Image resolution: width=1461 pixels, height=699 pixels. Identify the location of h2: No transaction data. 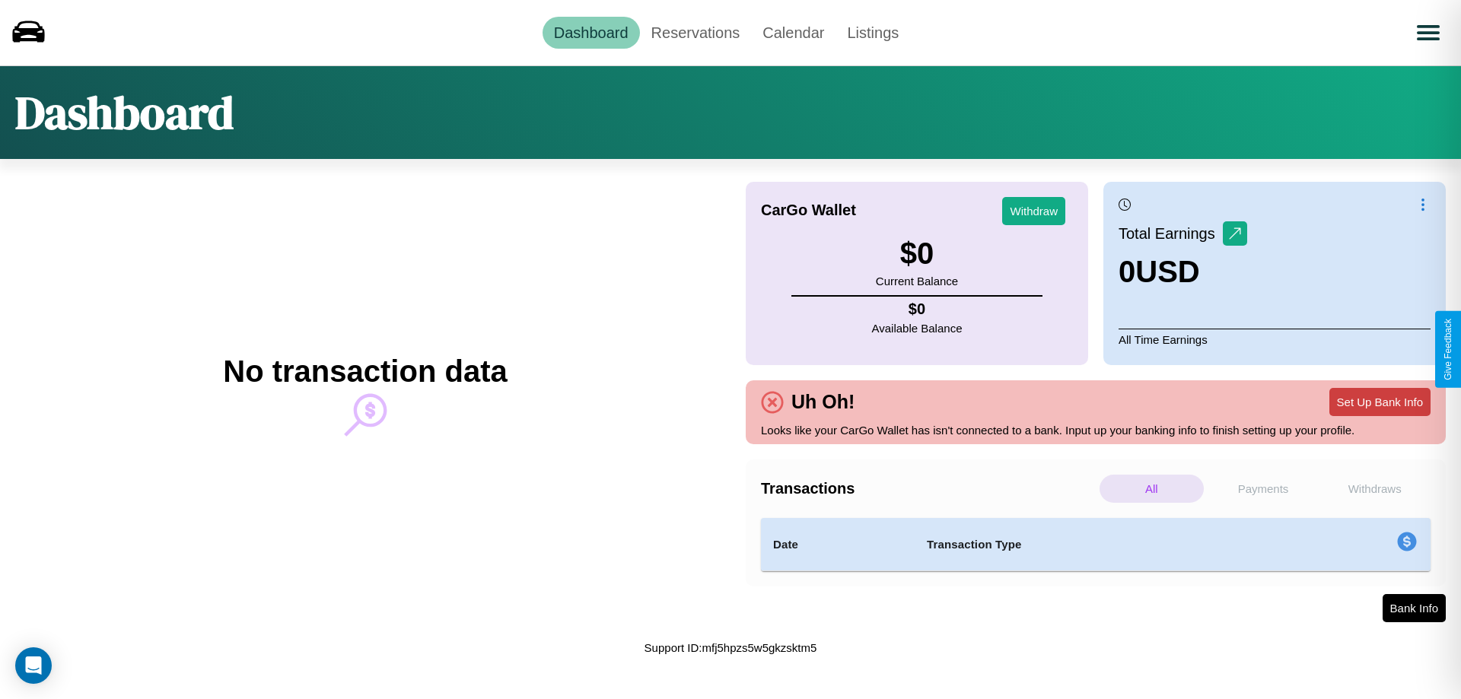
(364, 371).